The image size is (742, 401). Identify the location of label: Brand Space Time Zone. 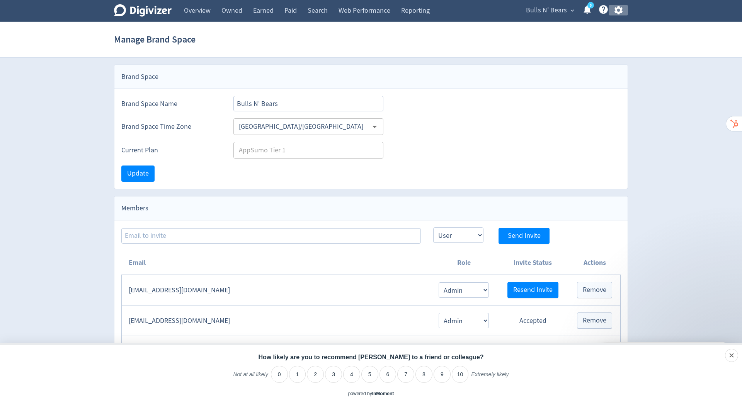
(171, 126).